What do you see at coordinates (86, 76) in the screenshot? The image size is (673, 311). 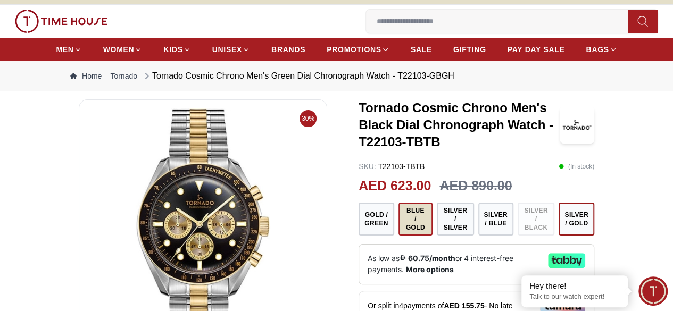 I see `a: Home` at bounding box center [86, 76].